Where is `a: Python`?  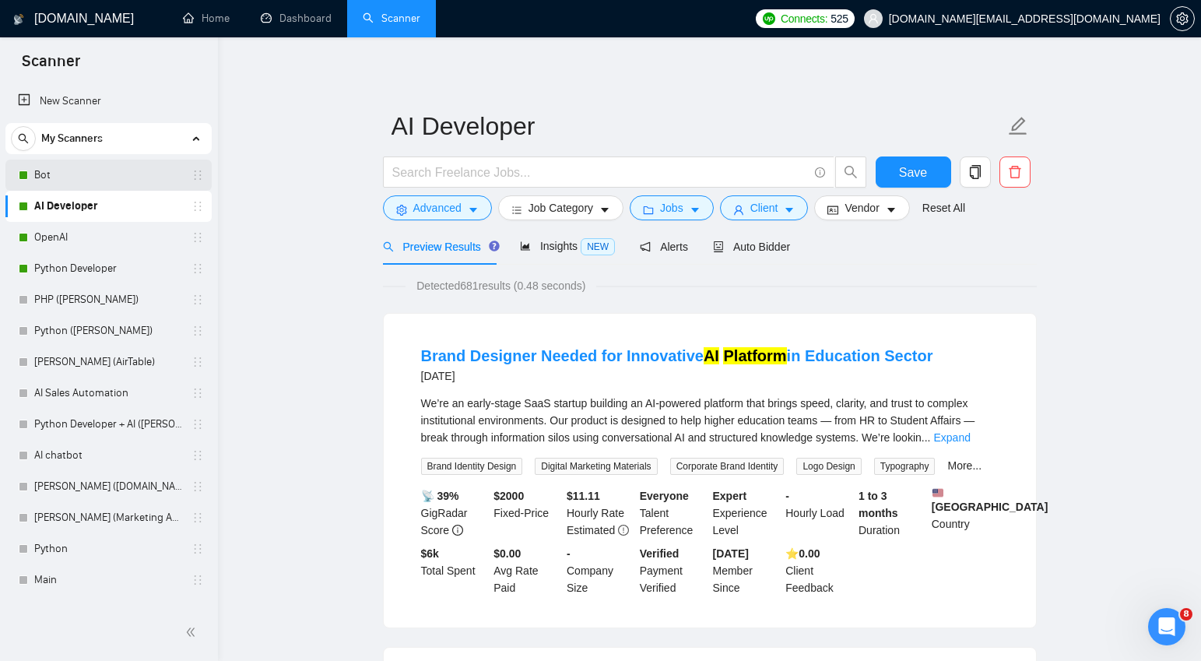 a: Python is located at coordinates (108, 549).